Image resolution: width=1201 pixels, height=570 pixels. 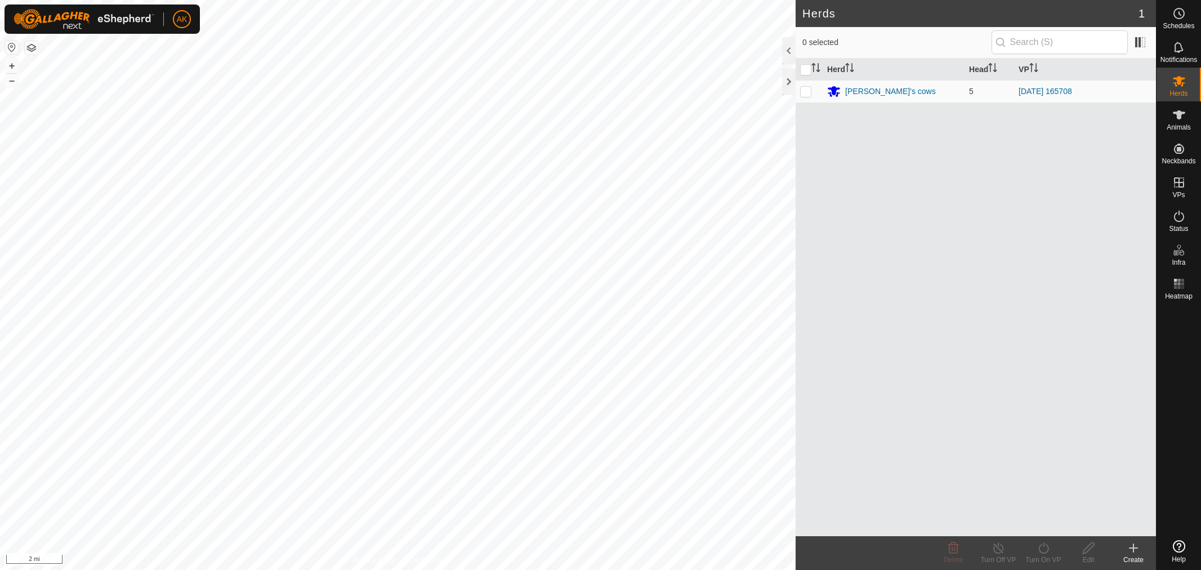 I want to click on img: Gallagher Logo, so click(x=84, y=19).